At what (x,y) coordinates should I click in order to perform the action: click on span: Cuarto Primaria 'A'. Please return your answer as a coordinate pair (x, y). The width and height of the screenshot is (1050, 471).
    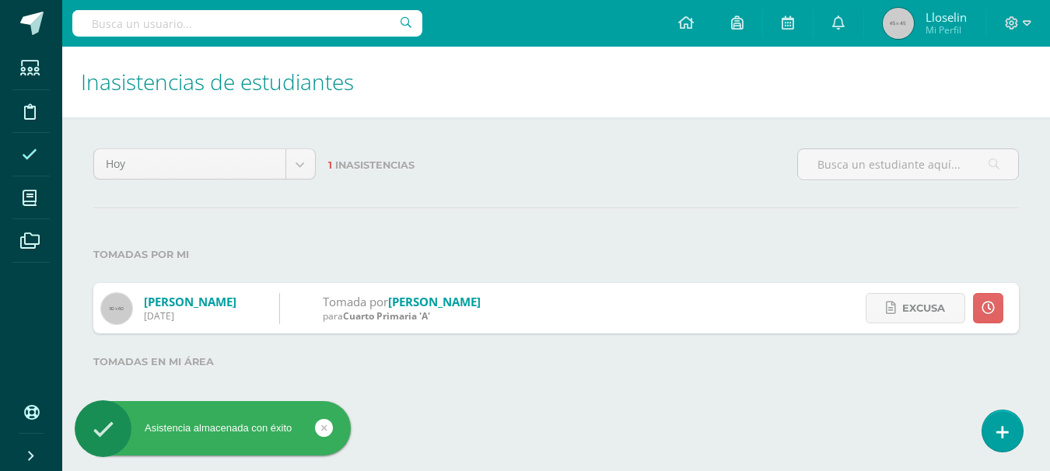
    Looking at the image, I should click on (387, 316).